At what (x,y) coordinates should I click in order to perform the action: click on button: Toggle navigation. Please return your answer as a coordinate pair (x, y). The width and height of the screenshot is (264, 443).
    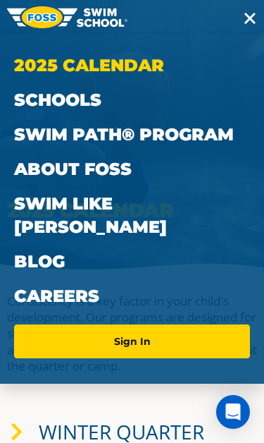
    Looking at the image, I should click on (250, 17).